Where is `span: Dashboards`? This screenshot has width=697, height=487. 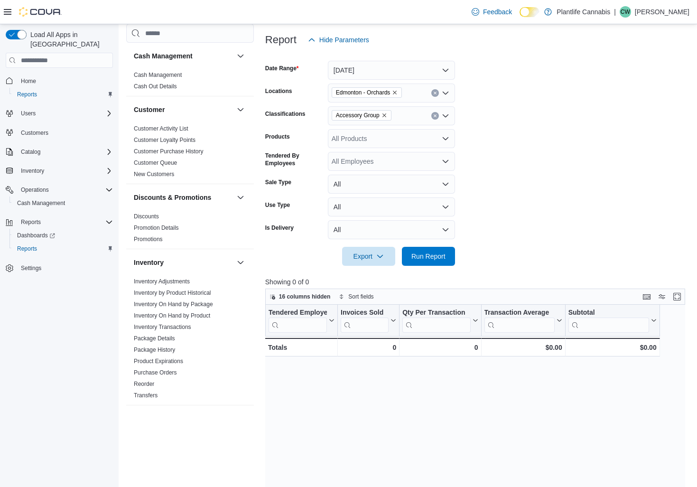
span: Dashboards is located at coordinates (63, 235).